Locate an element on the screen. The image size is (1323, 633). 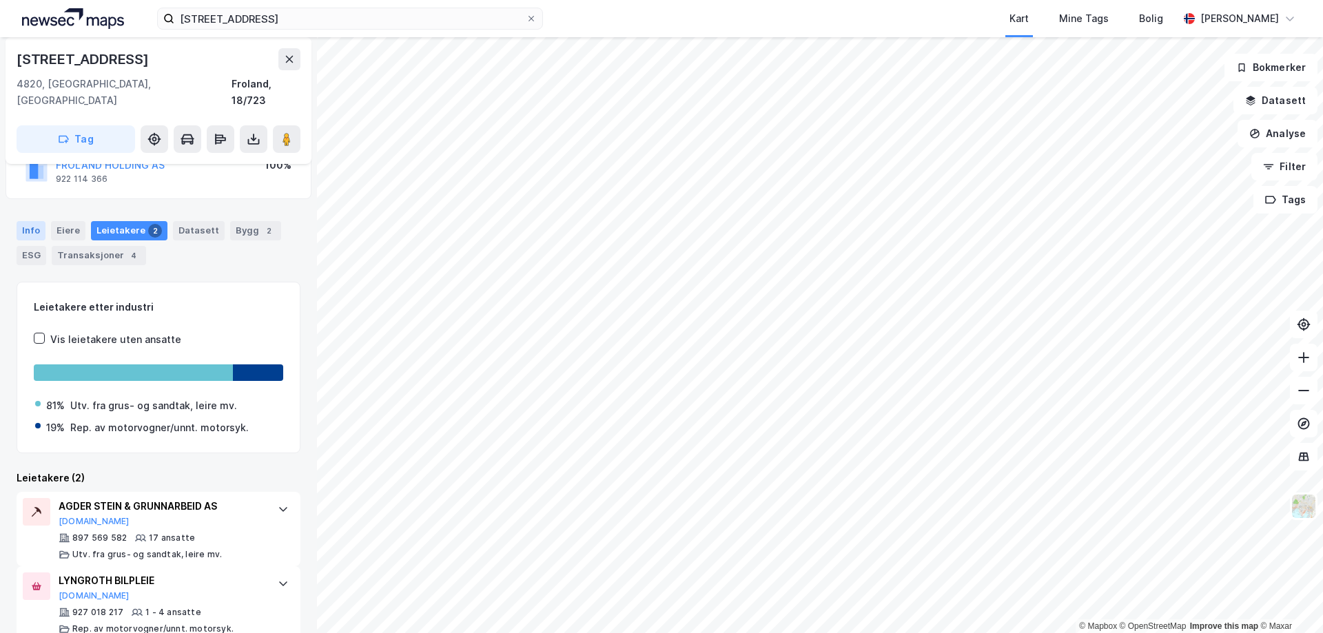
div: Froland, 18/723 is located at coordinates (266, 92).